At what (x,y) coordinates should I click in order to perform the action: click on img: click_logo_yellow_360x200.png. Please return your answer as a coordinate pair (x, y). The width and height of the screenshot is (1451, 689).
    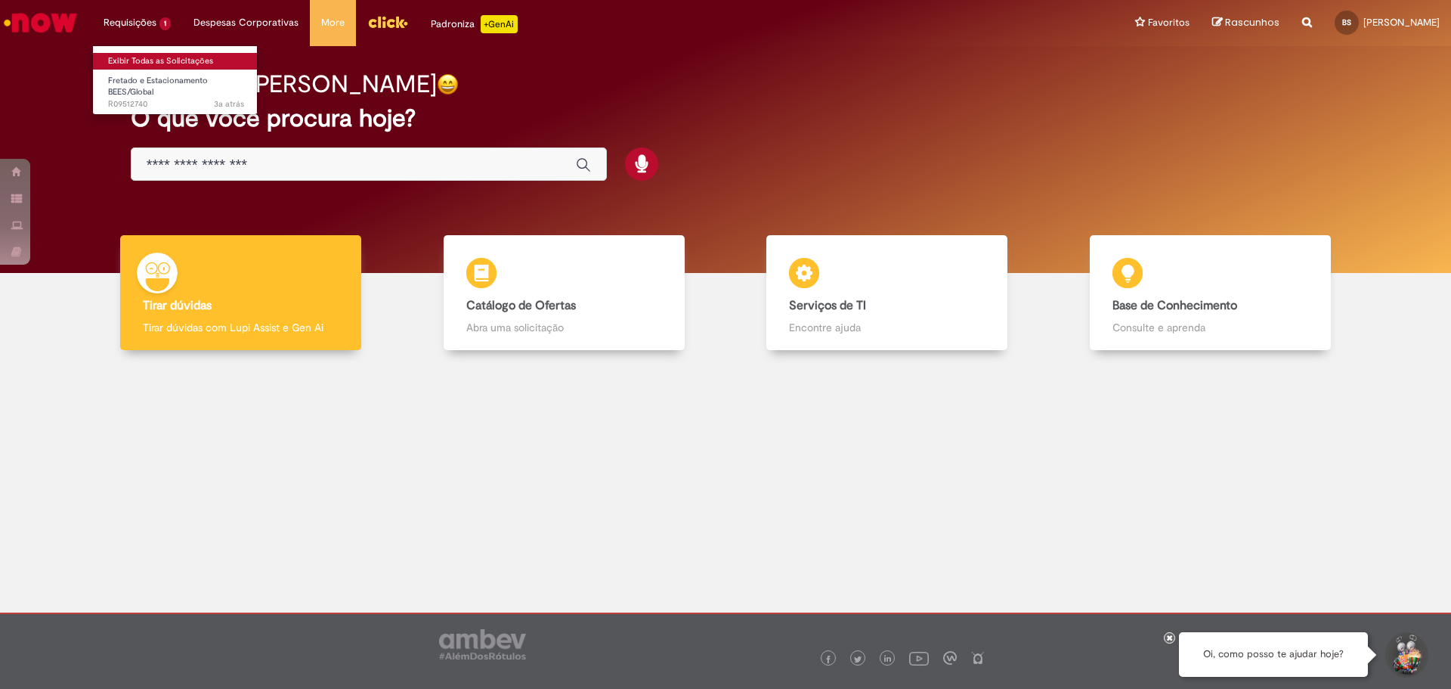
    Looking at the image, I should click on (388, 22).